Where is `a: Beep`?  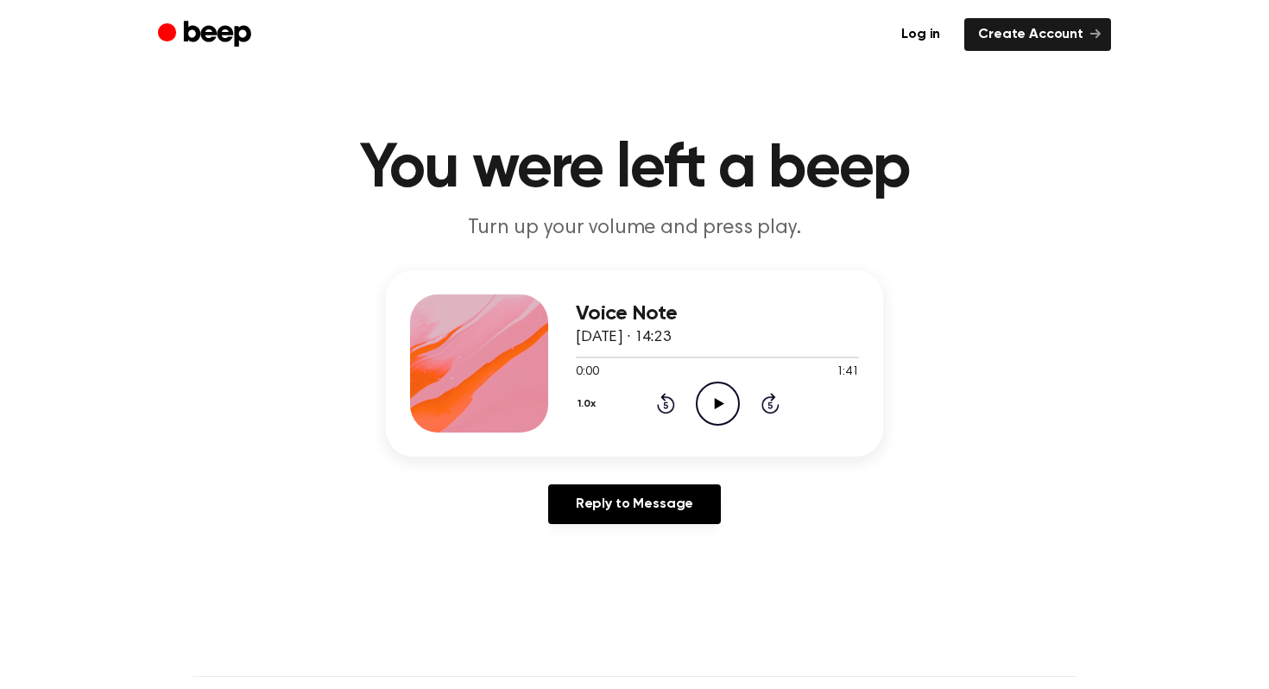
a: Beep is located at coordinates (206, 35).